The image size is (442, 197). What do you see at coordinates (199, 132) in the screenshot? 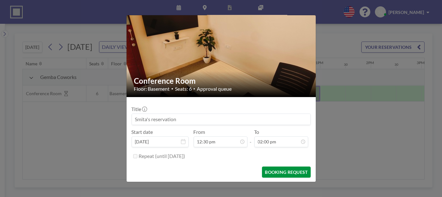
I see `label: From` at bounding box center [199, 132].